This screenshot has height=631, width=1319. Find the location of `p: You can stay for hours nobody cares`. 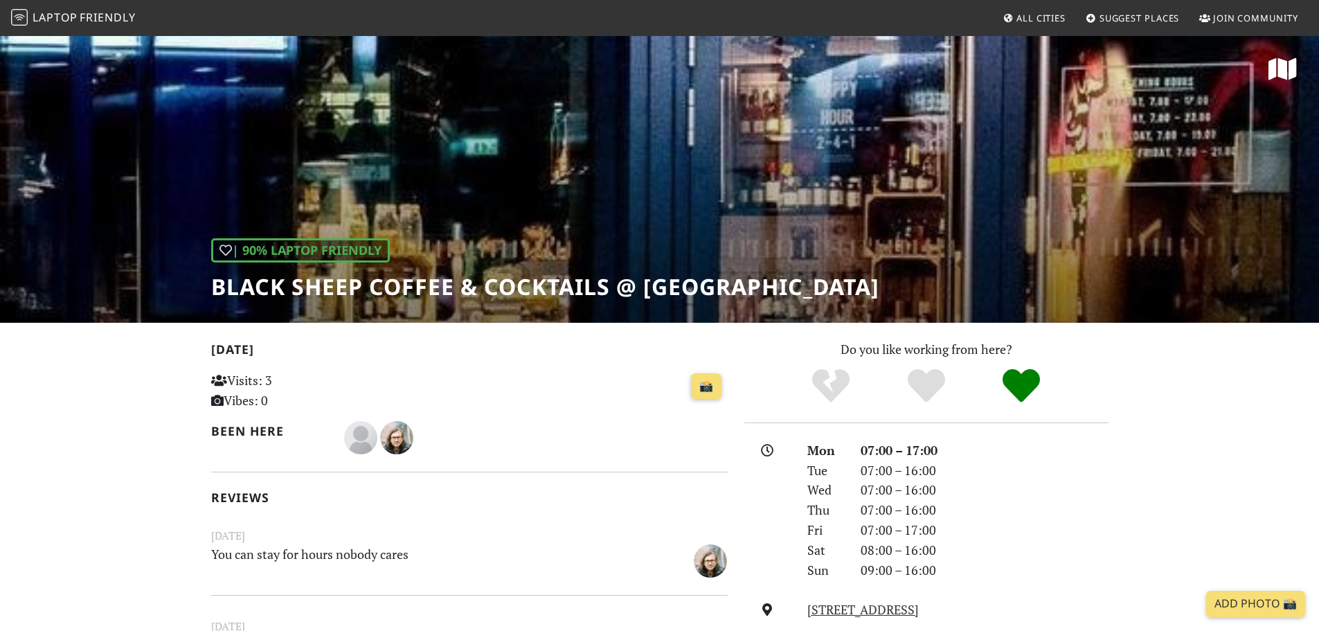

p: You can stay for hours nobody cares is located at coordinates (425, 559).